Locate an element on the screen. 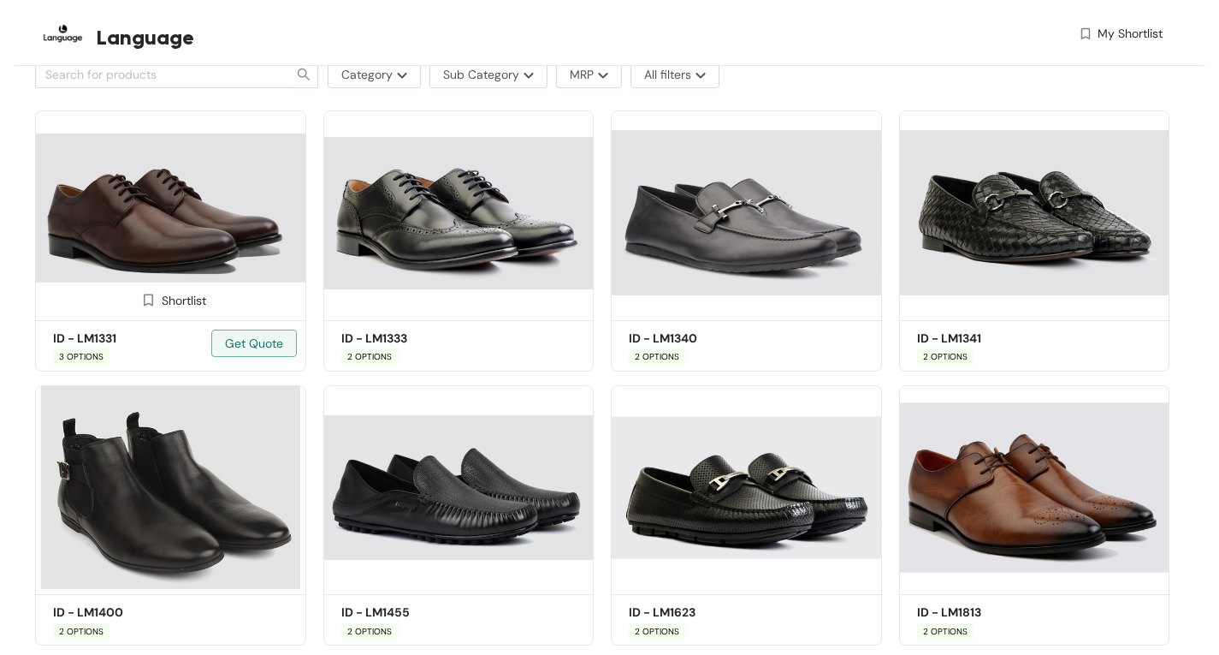 The image size is (1219, 655). img: 09708725-278f-45f5-86b2-1929bbe12f43 is located at coordinates (170, 212).